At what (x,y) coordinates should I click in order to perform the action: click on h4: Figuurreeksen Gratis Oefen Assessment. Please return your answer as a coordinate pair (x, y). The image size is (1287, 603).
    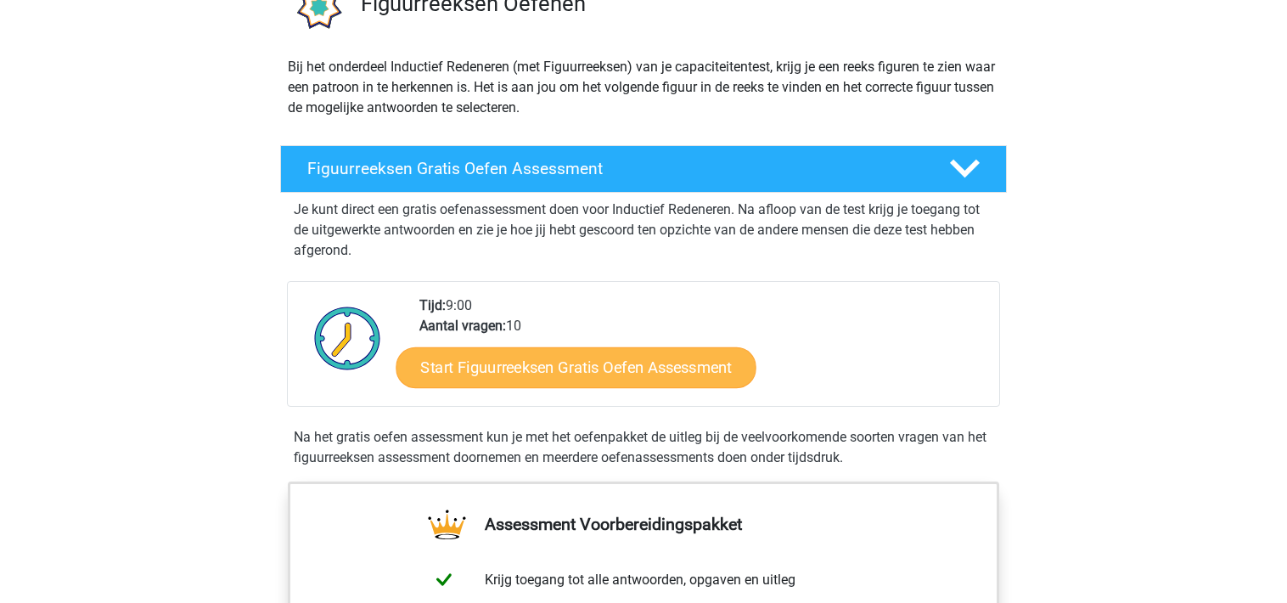
    Looking at the image, I should click on (615, 168).